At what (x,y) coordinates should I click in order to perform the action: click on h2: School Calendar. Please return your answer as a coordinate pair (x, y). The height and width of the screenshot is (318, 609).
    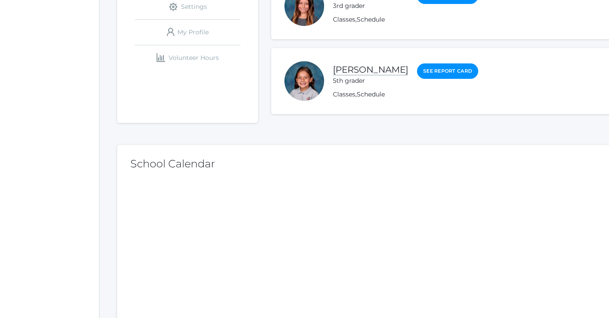
    Looking at the image, I should click on (364, 164).